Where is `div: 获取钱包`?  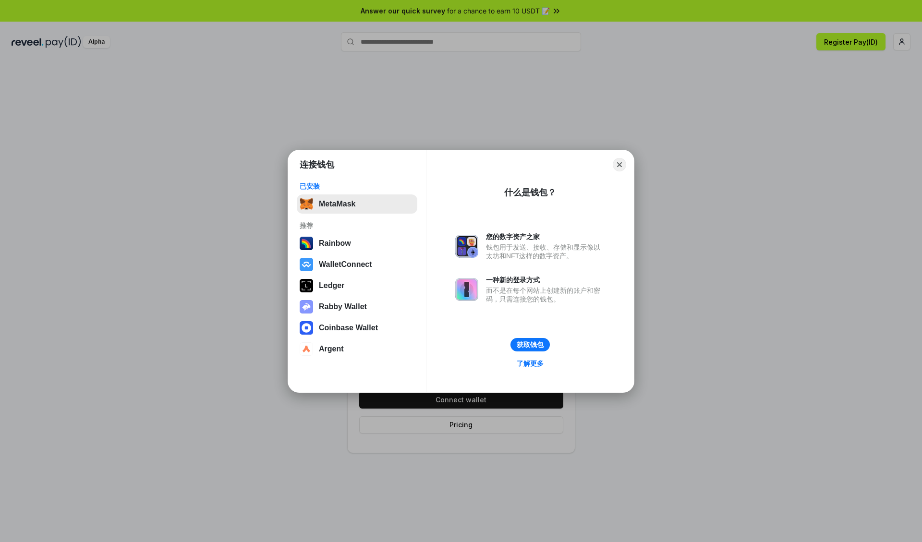
div: 获取钱包 is located at coordinates (530, 345).